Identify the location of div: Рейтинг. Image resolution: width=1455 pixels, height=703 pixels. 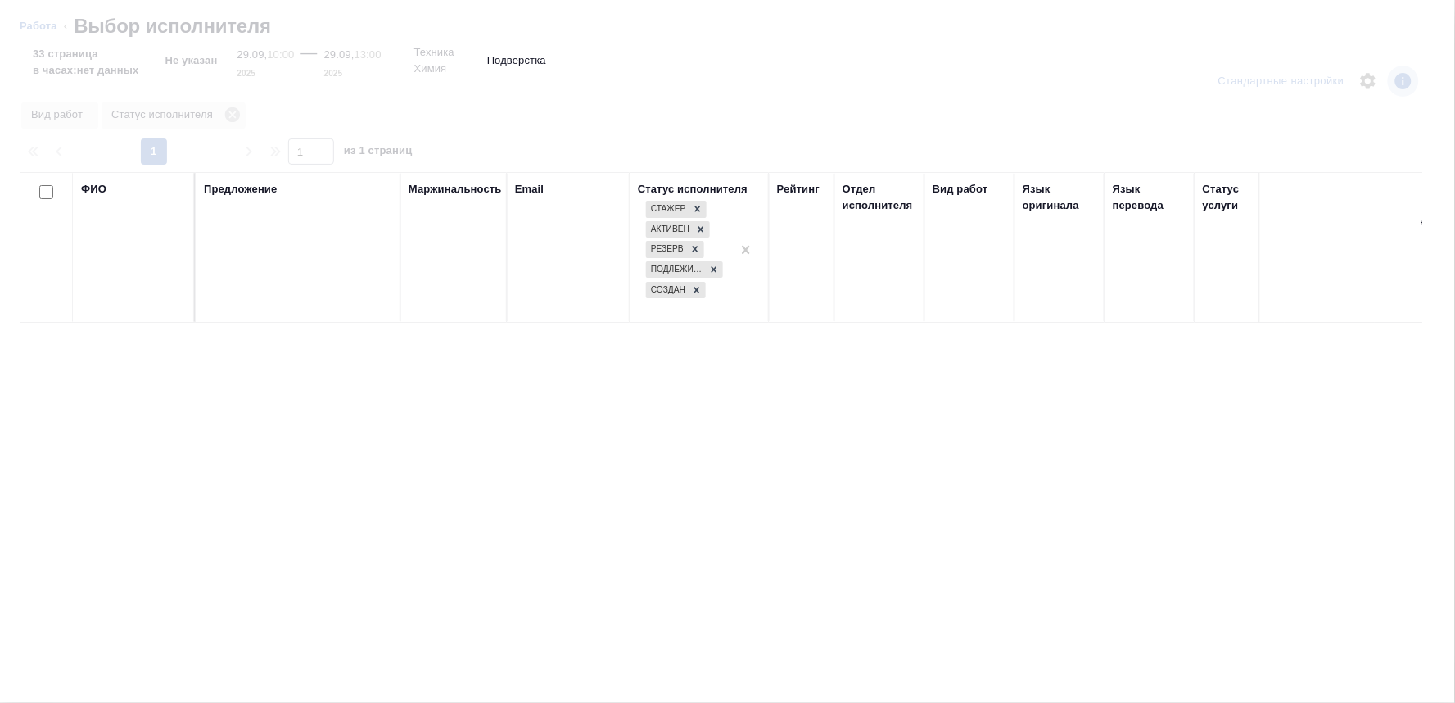
(799, 189).